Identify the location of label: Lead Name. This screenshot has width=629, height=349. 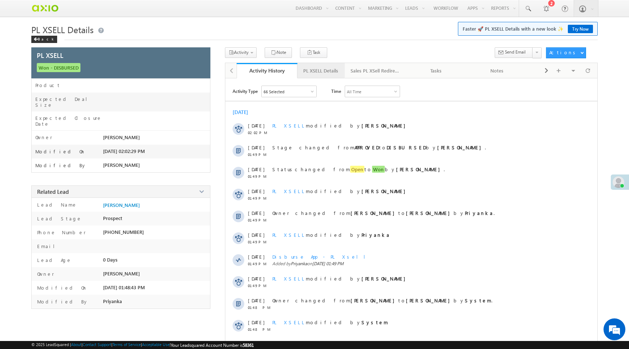
(56, 204).